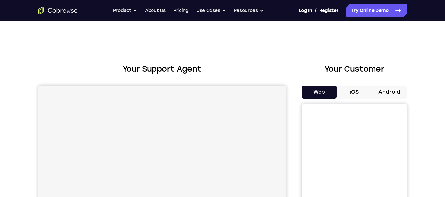 The width and height of the screenshot is (445, 197). Describe the element at coordinates (155, 11) in the screenshot. I see `a: About us` at that location.